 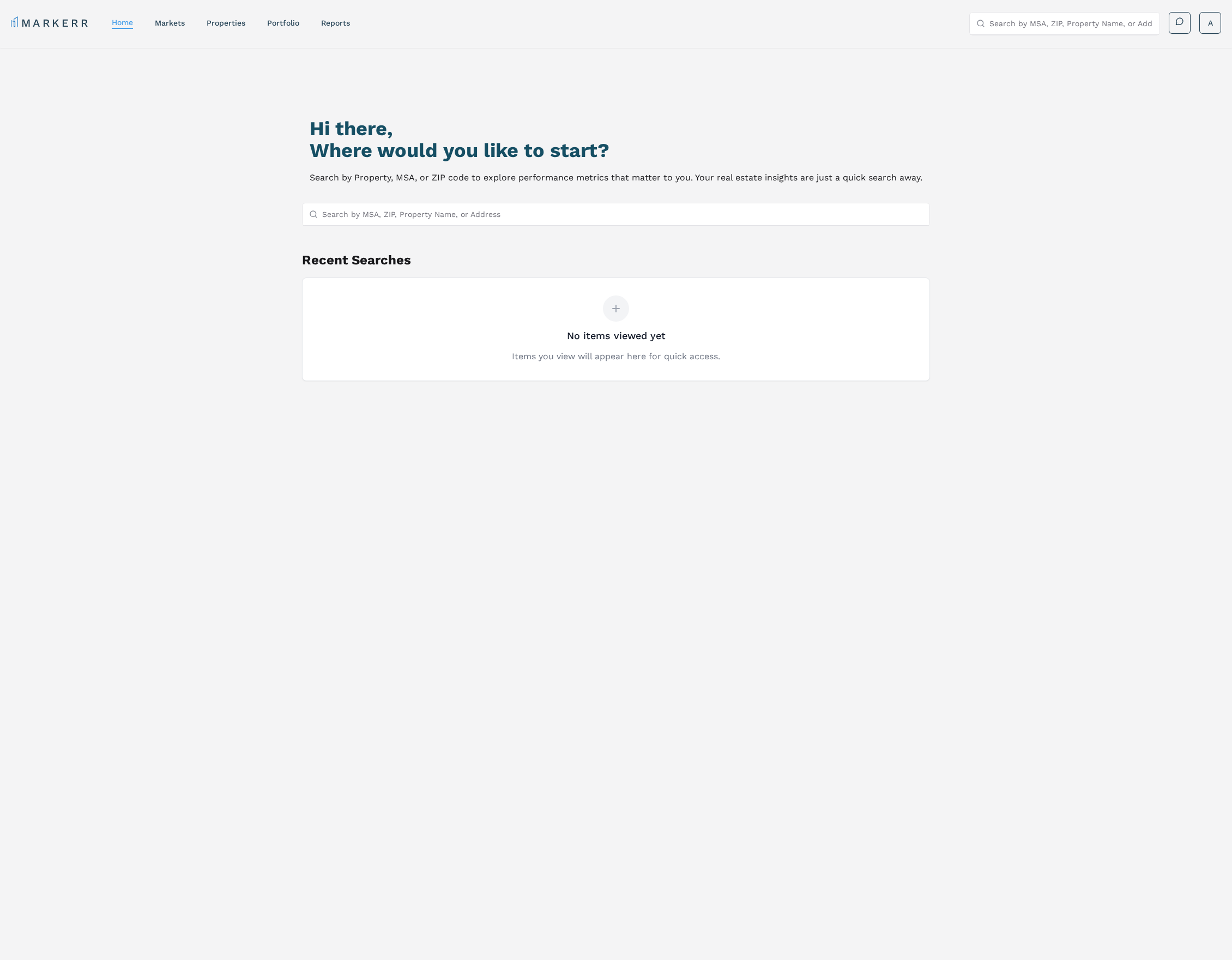 I want to click on button: A, so click(x=1210, y=23).